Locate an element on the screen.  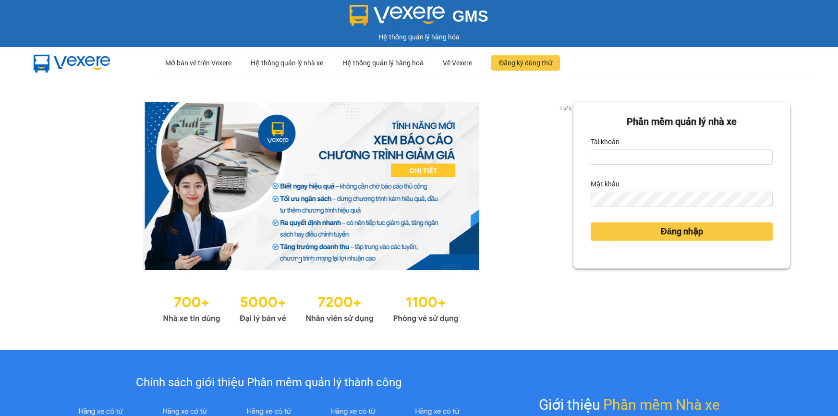
div: Giới thiệu is located at coordinates (629, 404).